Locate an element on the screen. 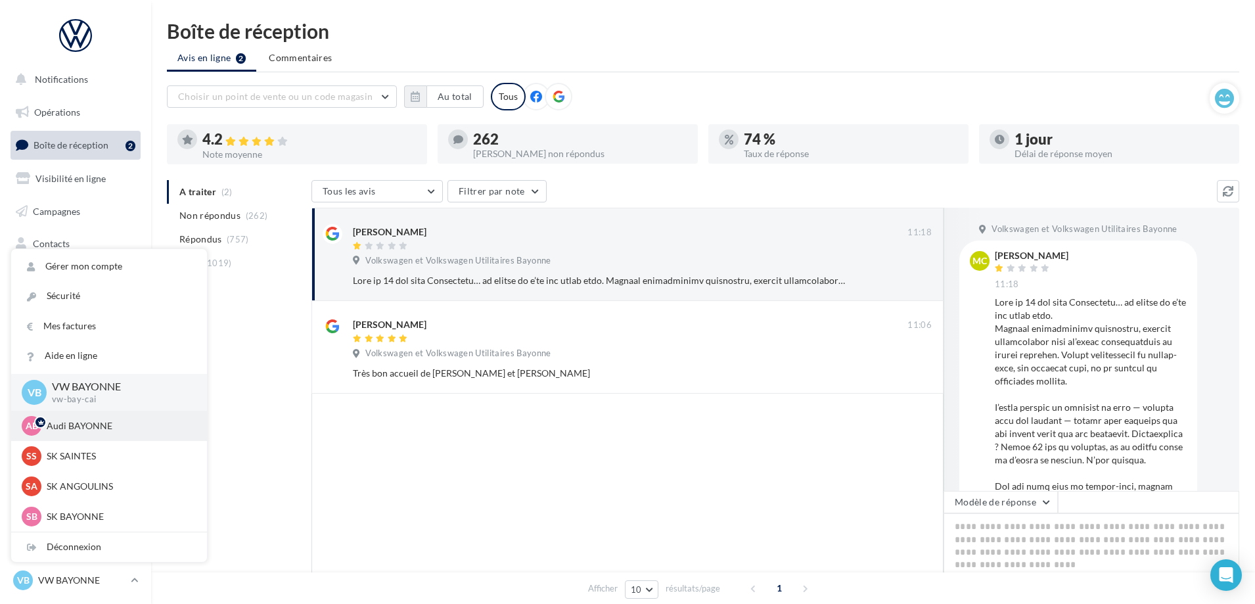 This screenshot has height=604, width=1255. span: 11:06 is located at coordinates (919, 325).